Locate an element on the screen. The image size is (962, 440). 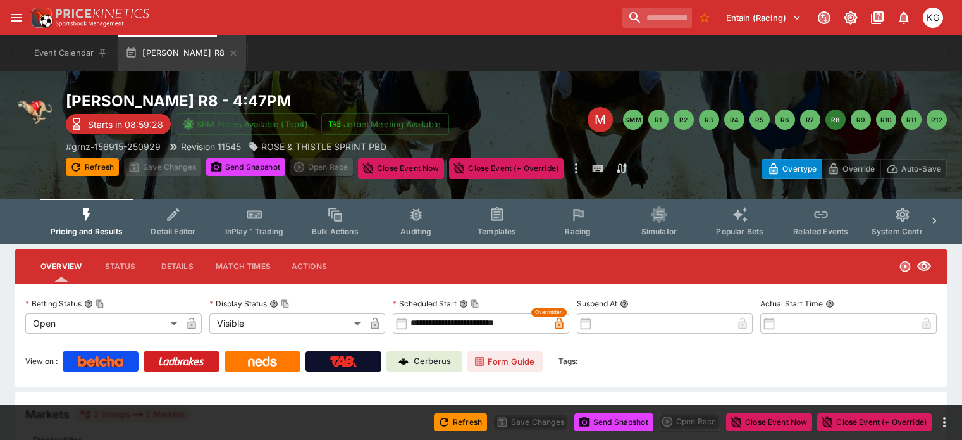
button: Scheduled StartCopy To Clipboard is located at coordinates (464, 304).